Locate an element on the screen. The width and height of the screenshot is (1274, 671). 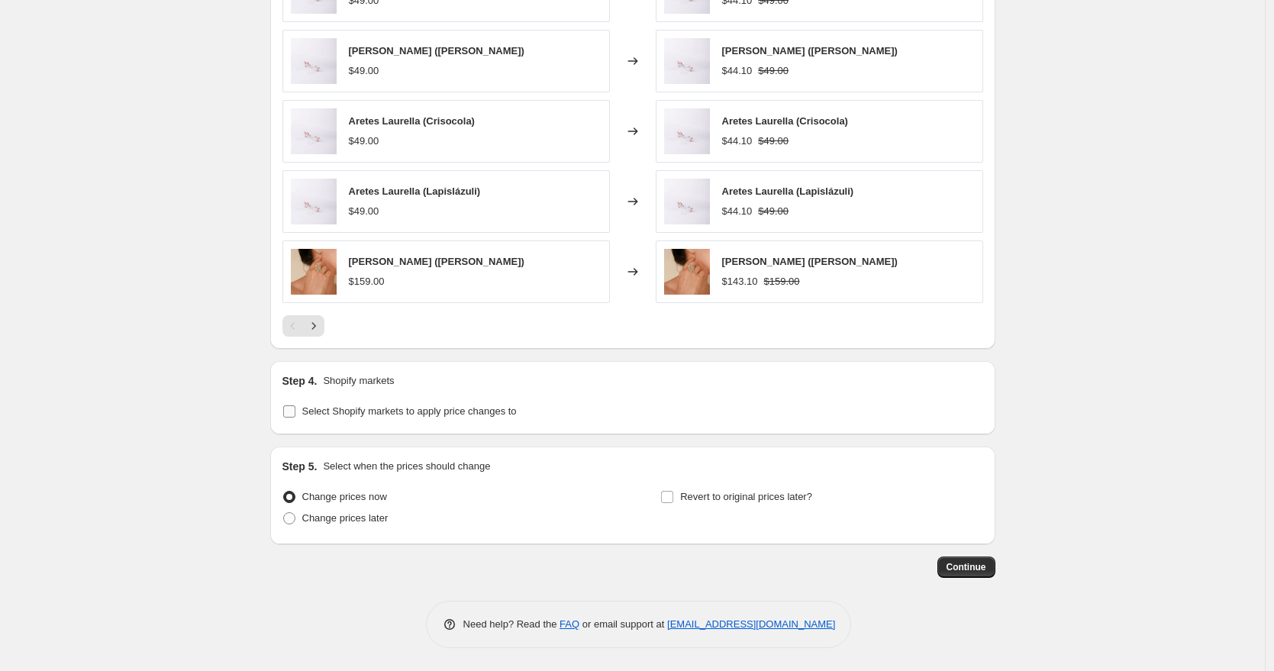
nav: Pagination is located at coordinates (303, 326).